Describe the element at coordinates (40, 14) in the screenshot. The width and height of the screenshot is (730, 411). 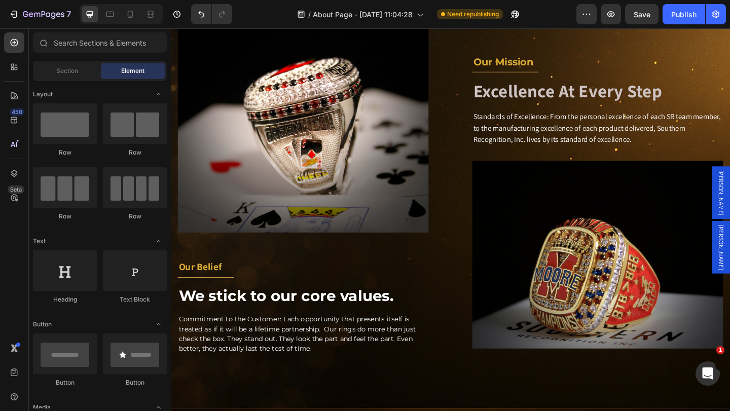
I see `button: 7` at that location.